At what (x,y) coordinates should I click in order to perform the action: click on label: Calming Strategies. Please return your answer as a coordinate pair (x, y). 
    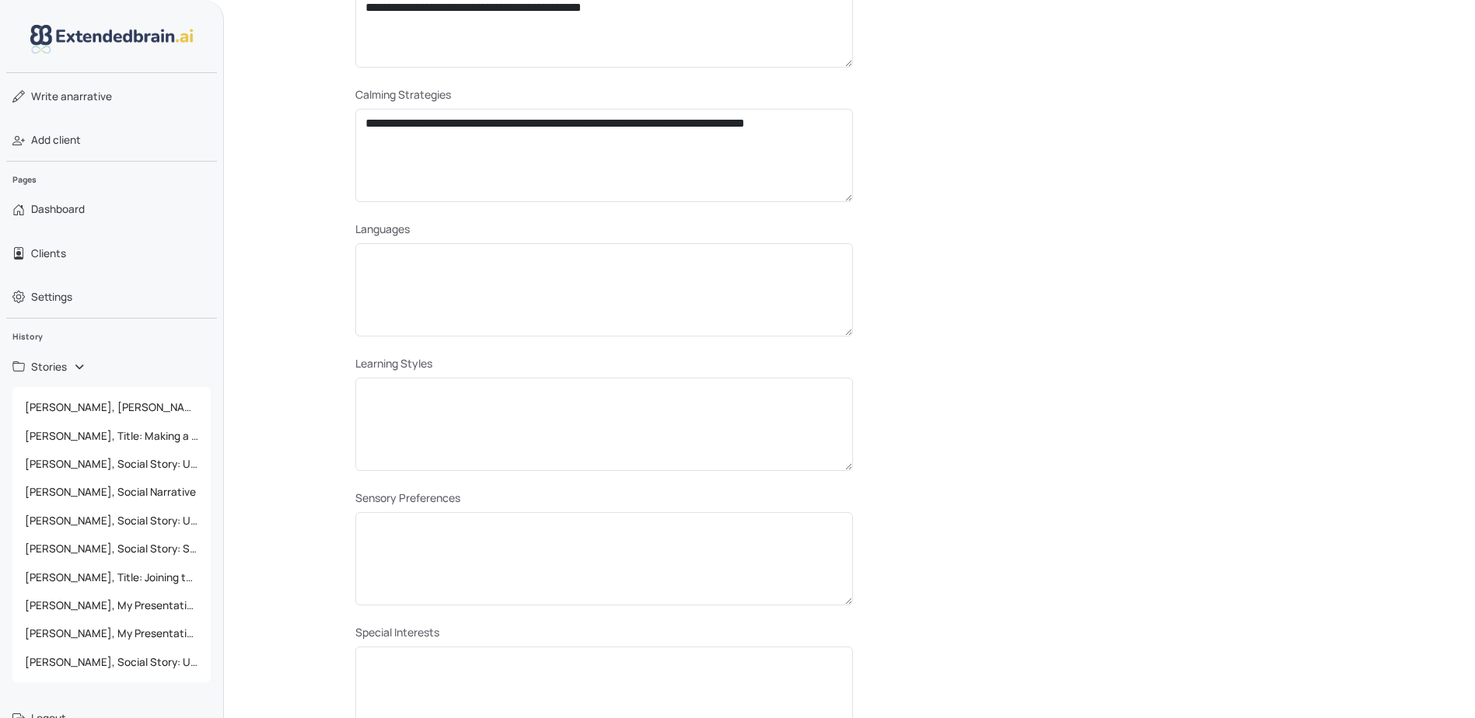
    Looking at the image, I should click on (403, 94).